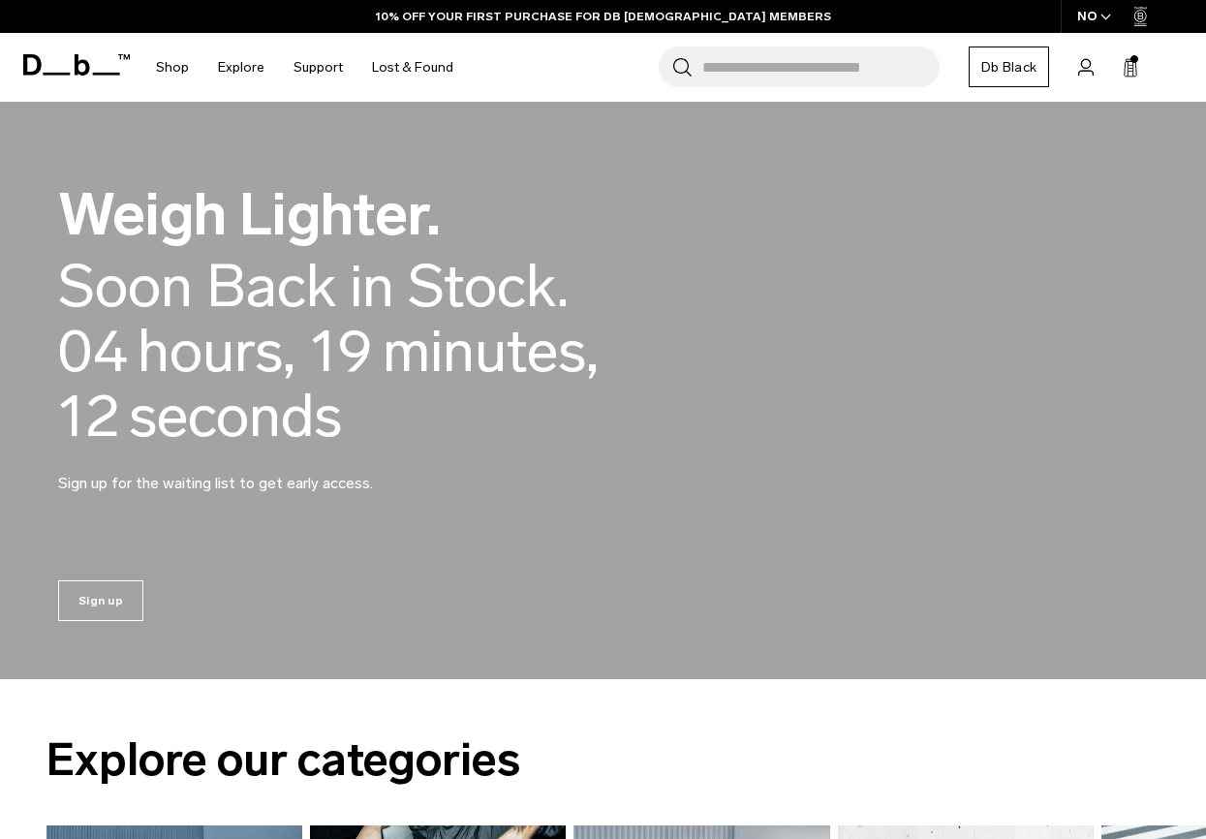 This screenshot has width=1206, height=839. I want to click on a: Sign up, so click(101, 601).